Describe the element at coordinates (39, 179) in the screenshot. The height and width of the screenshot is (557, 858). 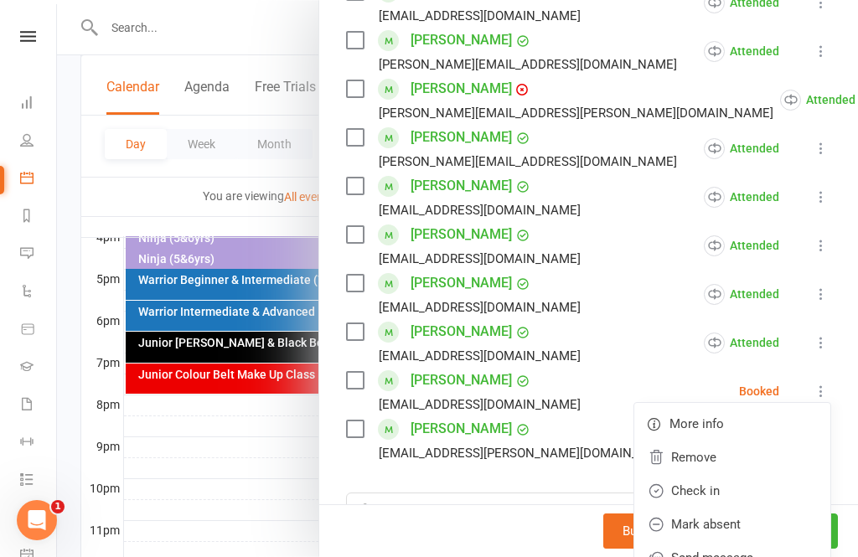
I see `a: Calendar` at that location.